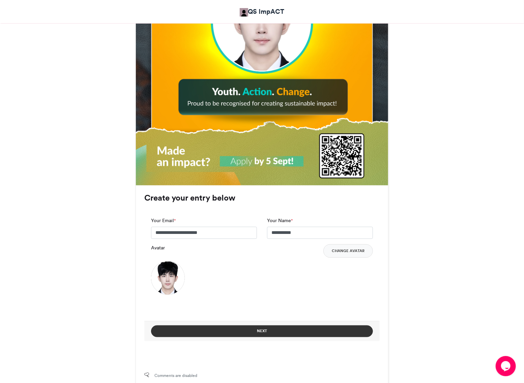 Image resolution: width=524 pixels, height=383 pixels. I want to click on button: Next, so click(262, 332).